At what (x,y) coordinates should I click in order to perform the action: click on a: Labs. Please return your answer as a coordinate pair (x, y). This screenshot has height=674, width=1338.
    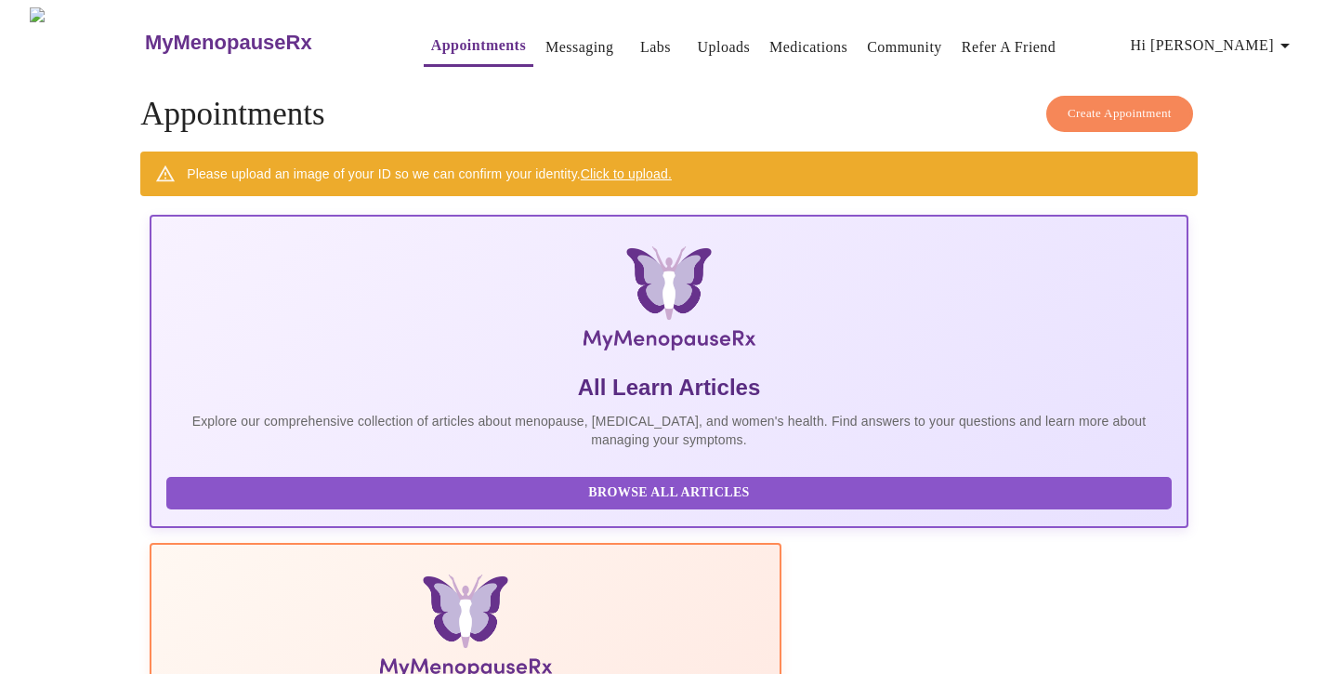
    Looking at the image, I should click on (655, 47).